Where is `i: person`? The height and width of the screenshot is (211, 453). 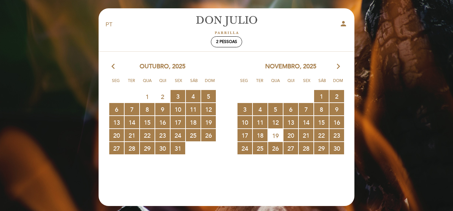 i: person is located at coordinates (343, 24).